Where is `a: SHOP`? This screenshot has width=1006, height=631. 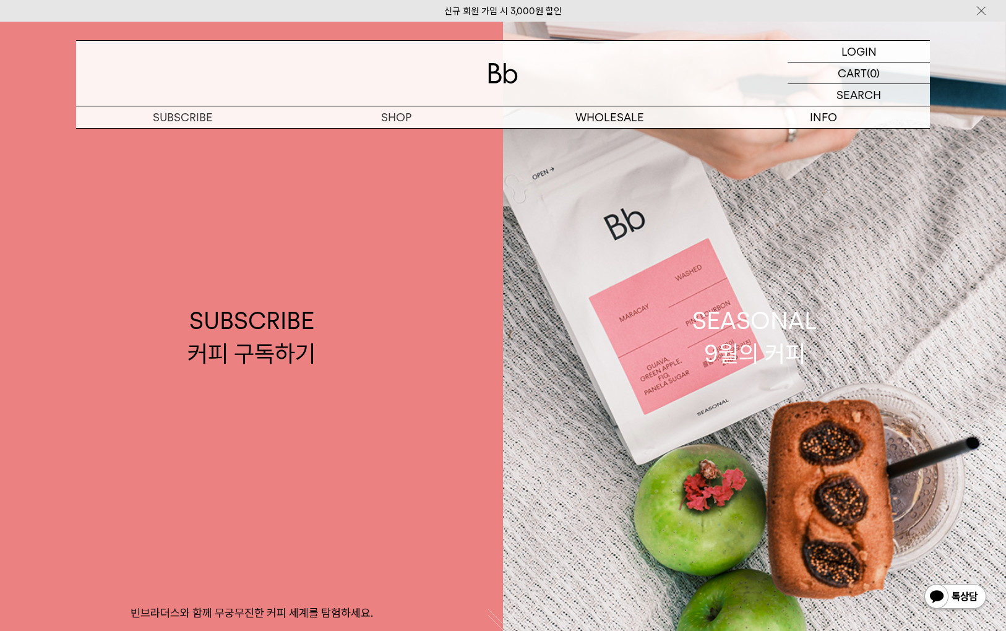
a: SHOP is located at coordinates (396, 117).